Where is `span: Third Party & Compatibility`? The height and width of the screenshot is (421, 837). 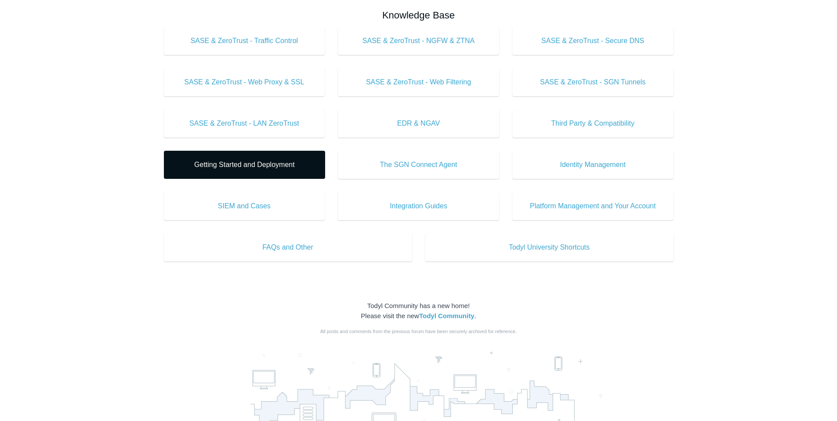 span: Third Party & Compatibility is located at coordinates (593, 123).